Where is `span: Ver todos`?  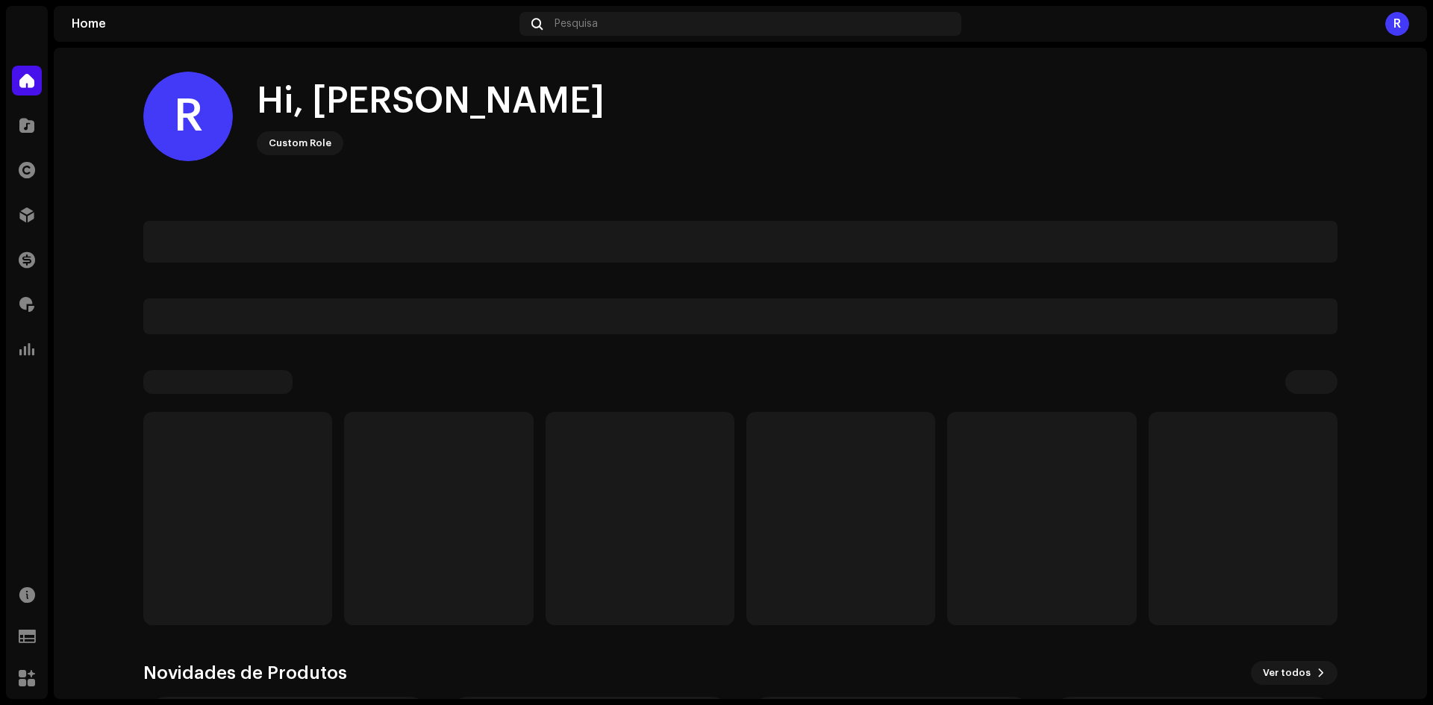 span: Ver todos is located at coordinates (1286, 673).